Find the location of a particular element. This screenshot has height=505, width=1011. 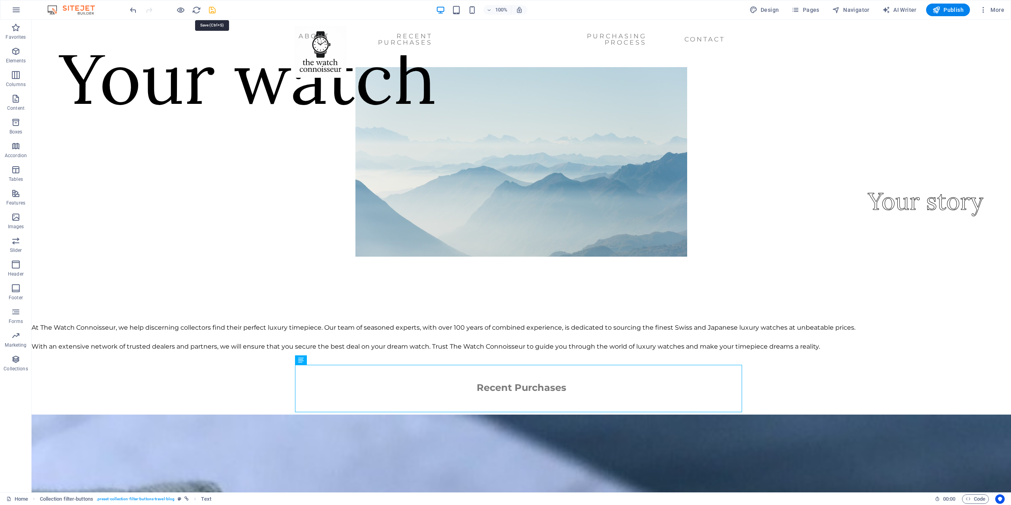

button: More is located at coordinates (992, 10).